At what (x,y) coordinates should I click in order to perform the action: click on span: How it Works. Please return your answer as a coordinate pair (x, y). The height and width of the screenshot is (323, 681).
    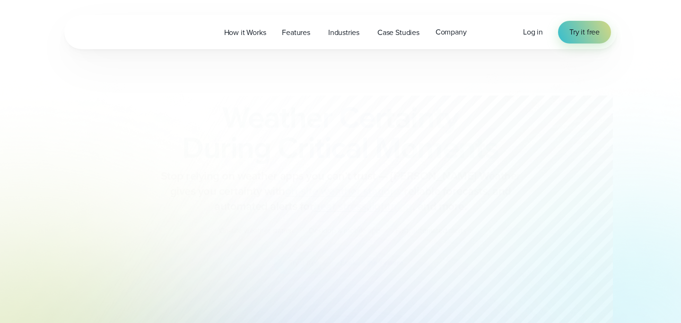
    Looking at the image, I should click on (245, 33).